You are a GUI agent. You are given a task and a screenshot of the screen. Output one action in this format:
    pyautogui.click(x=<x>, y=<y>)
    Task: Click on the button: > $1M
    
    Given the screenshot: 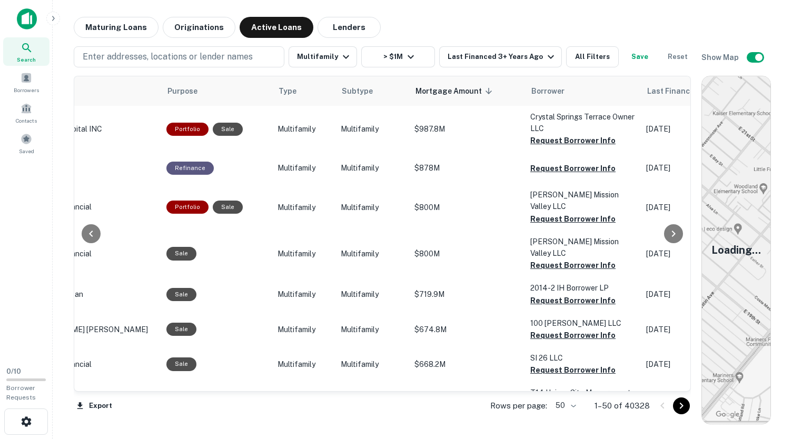 What is the action you would take?
    pyautogui.click(x=398, y=57)
    